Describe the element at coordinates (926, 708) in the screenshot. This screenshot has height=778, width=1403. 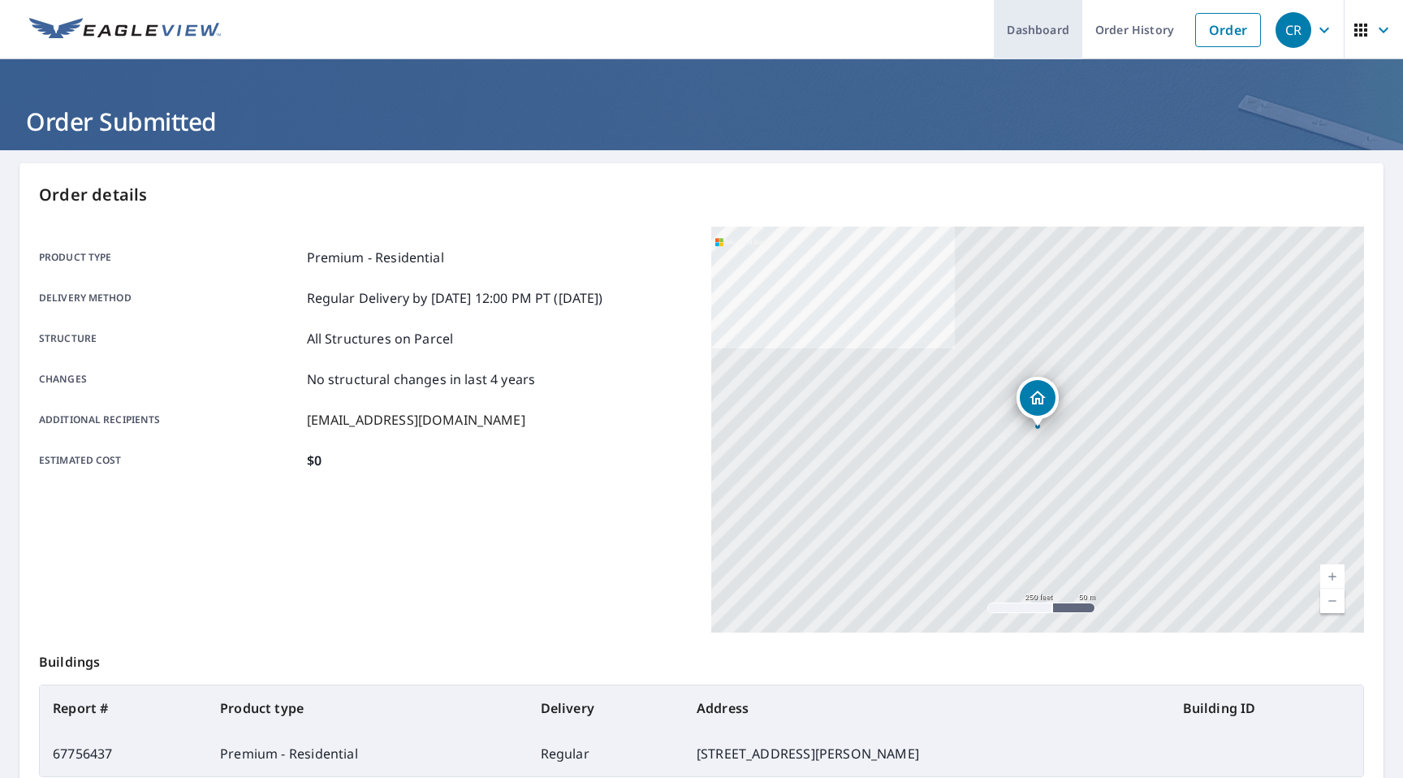
I see `th: Address` at that location.